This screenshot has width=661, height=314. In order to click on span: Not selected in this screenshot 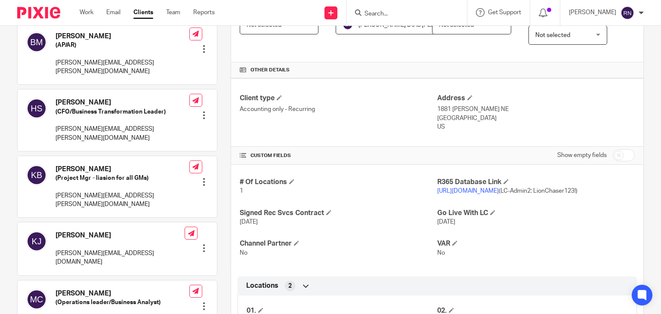, I will do `click(553, 35)`.